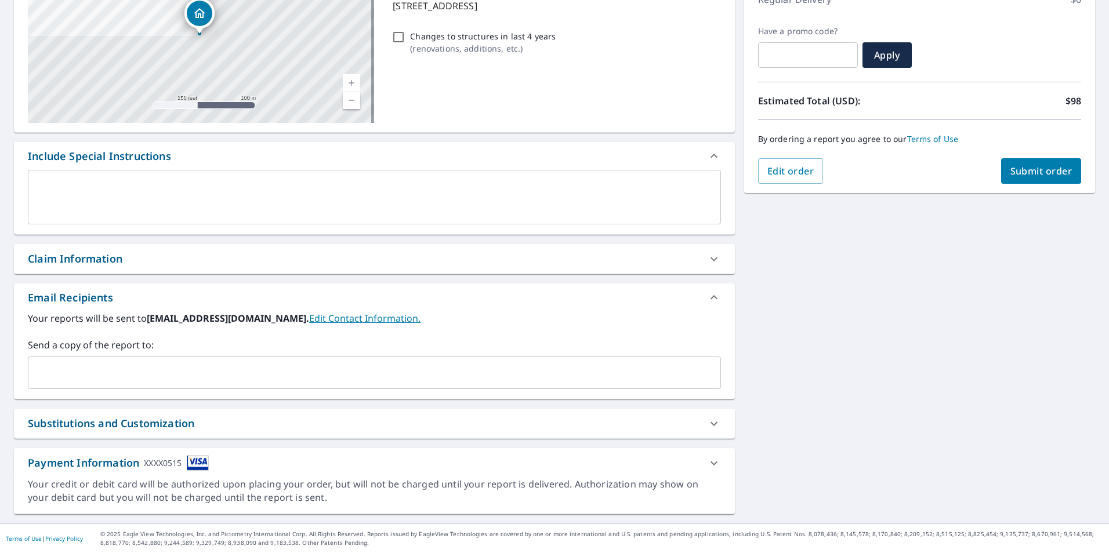  Describe the element at coordinates (1041, 171) in the screenshot. I see `button: Submit order` at that location.